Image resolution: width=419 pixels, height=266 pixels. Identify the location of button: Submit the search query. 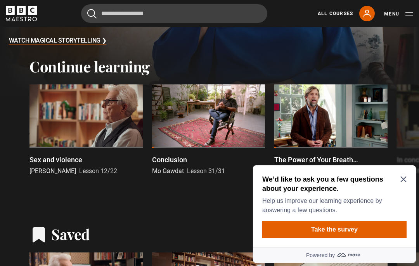
(92, 14).